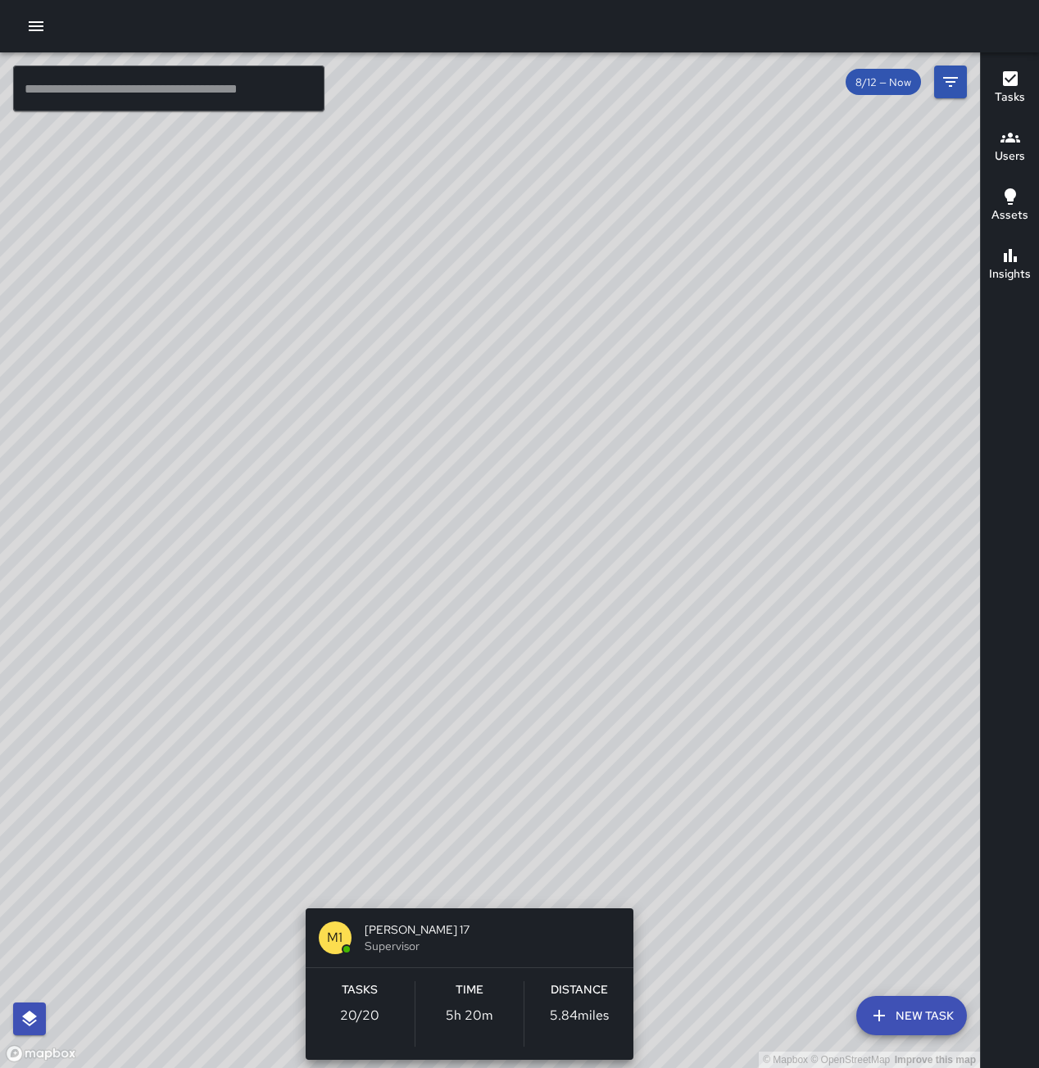  I want to click on h6: Assets, so click(1009, 215).